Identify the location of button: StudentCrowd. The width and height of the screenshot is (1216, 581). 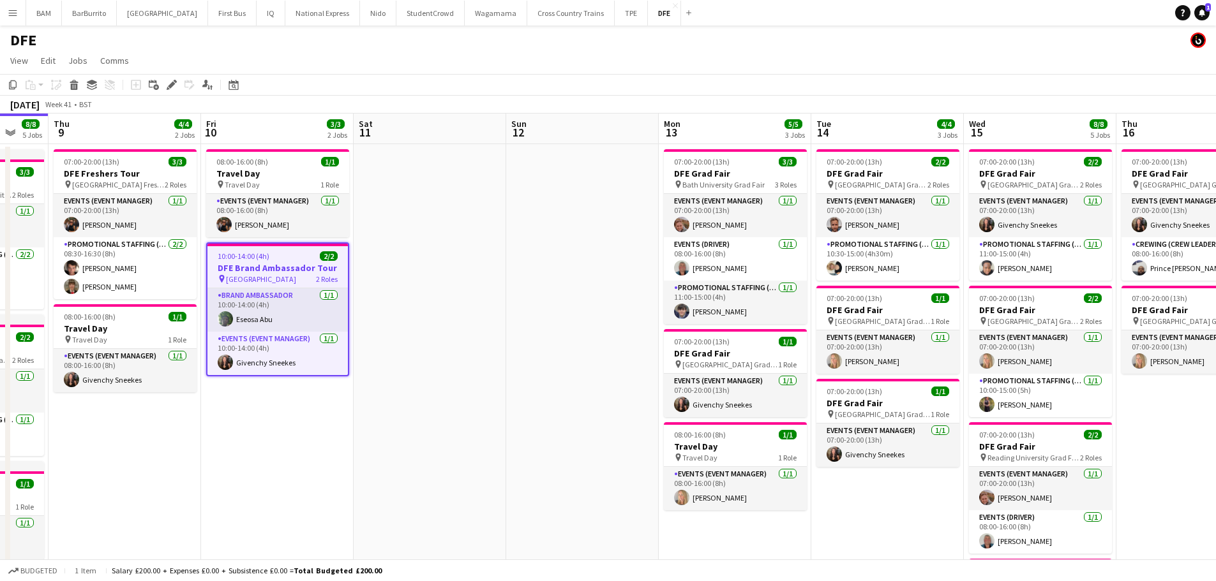
(430, 13).